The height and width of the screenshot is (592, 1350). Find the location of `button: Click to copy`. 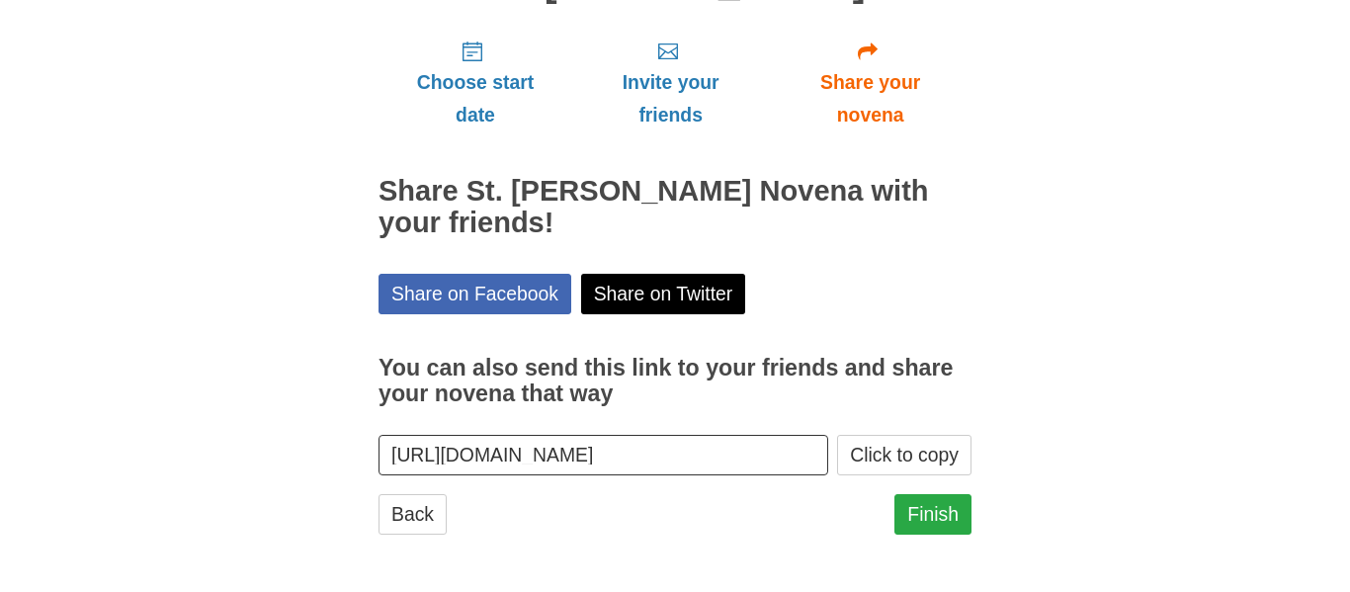

button: Click to copy is located at coordinates (904, 454).